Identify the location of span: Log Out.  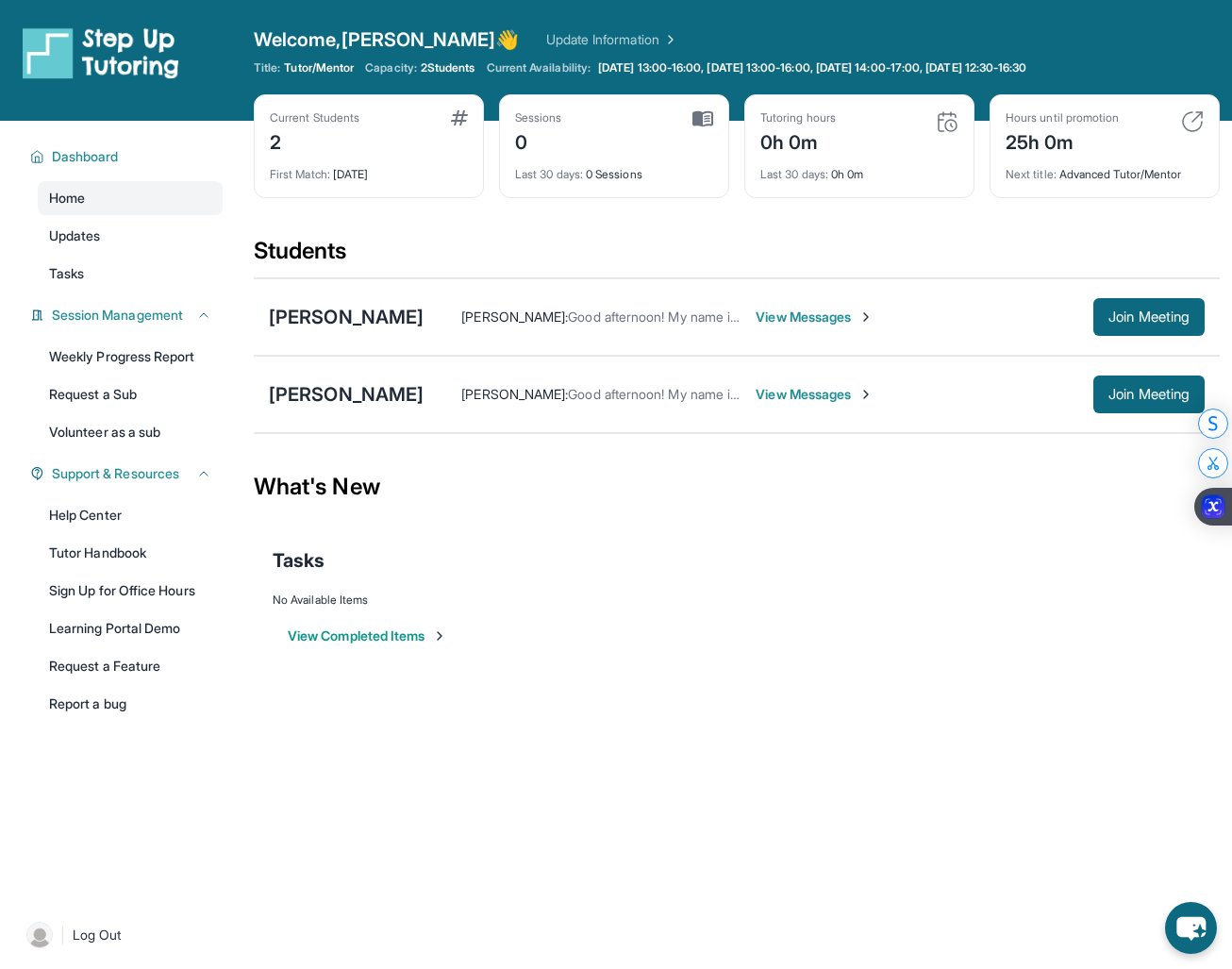
(97, 935).